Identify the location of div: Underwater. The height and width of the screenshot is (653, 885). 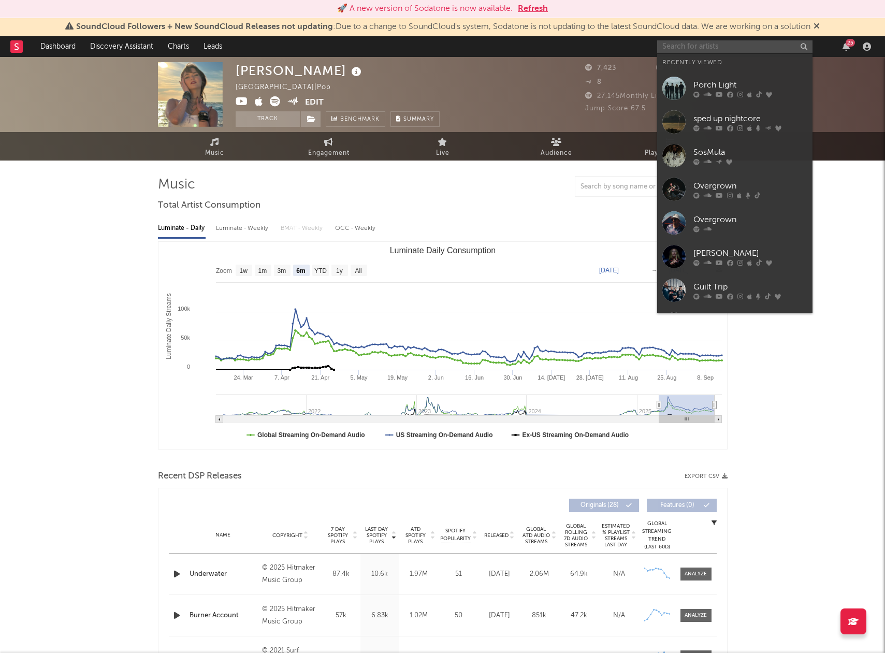
(223, 574).